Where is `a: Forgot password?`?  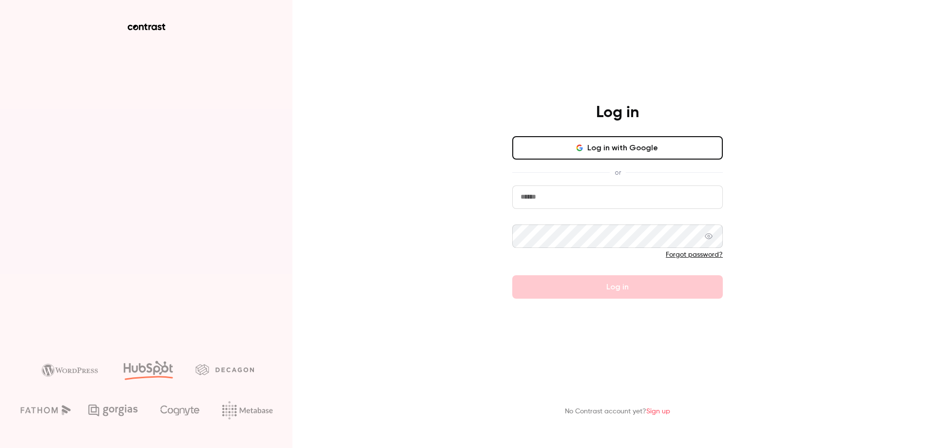
a: Forgot password? is located at coordinates (694, 255).